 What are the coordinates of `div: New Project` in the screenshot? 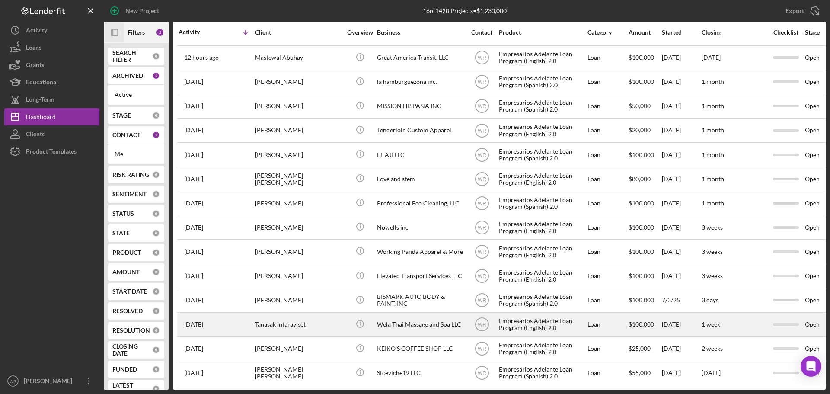 It's located at (142, 11).